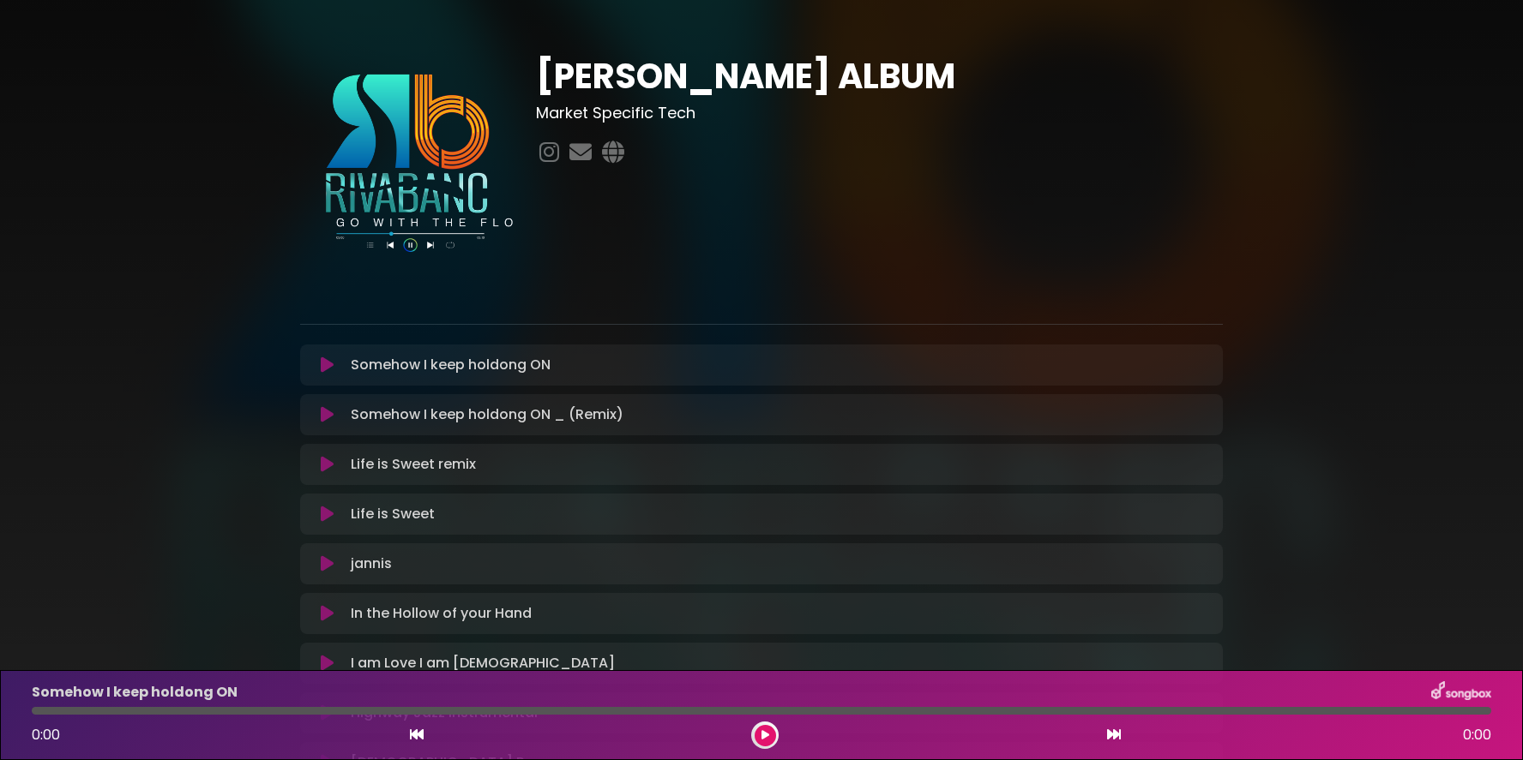 The height and width of the screenshot is (760, 1523). I want to click on img: songbox-logo-white.png, so click(1461, 693).